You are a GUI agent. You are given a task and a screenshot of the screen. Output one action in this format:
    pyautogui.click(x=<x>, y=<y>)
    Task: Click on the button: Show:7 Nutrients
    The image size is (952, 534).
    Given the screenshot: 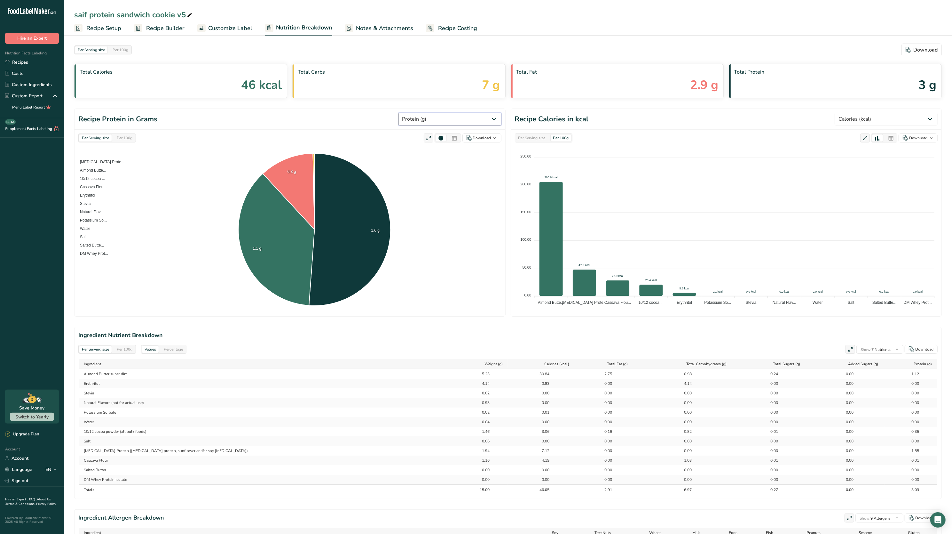 What is the action you would take?
    pyautogui.click(x=880, y=349)
    